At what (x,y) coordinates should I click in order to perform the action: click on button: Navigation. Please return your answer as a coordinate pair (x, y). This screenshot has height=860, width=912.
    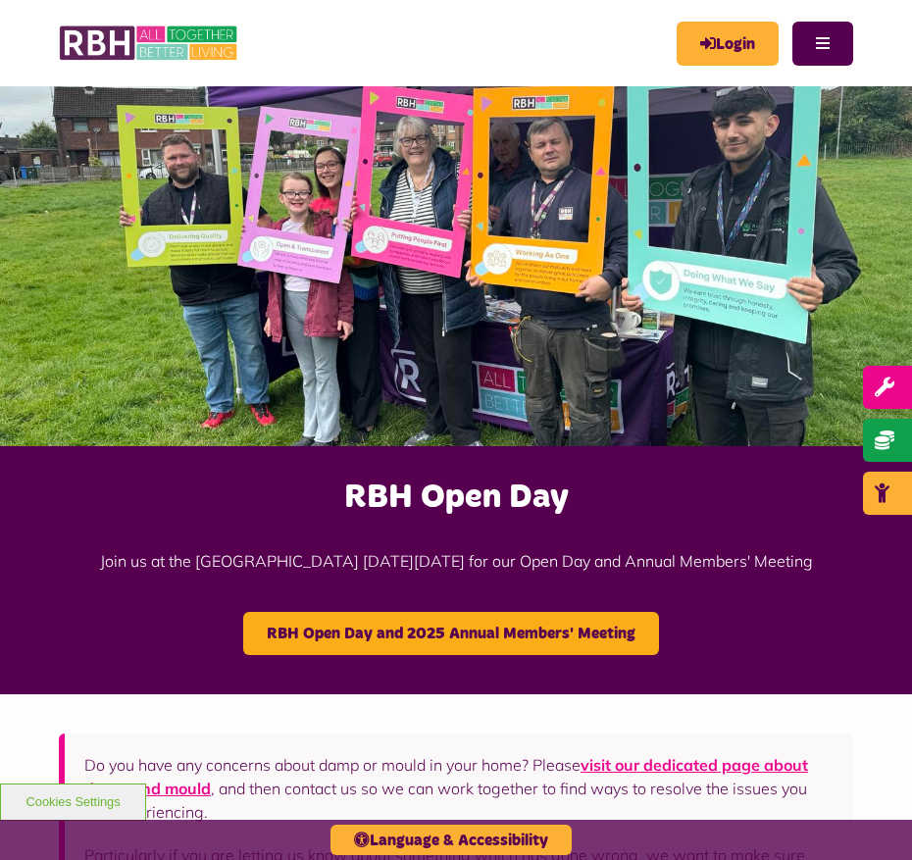
    Looking at the image, I should click on (823, 43).